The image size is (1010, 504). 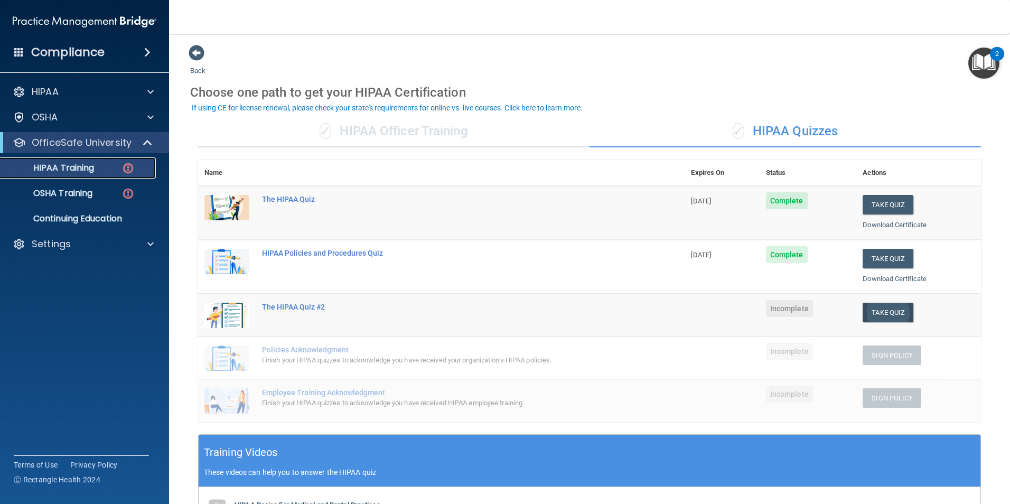 What do you see at coordinates (997, 61) in the screenshot?
I see `div: 2` at bounding box center [997, 61].